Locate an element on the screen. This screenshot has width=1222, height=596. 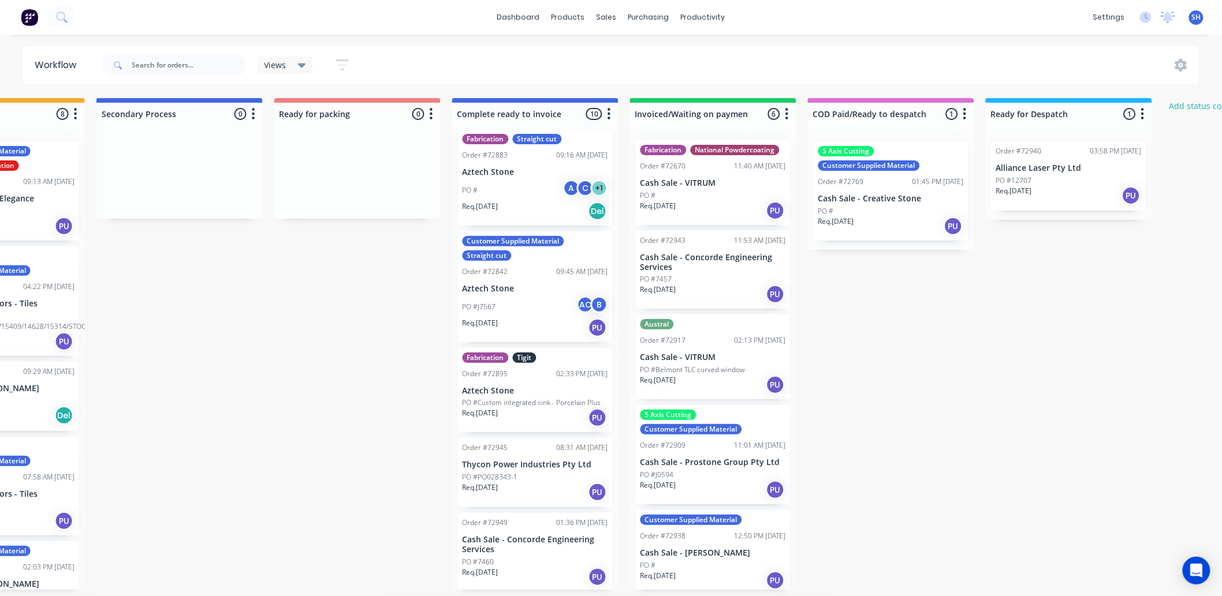
p: PO #7457 is located at coordinates (656, 279).